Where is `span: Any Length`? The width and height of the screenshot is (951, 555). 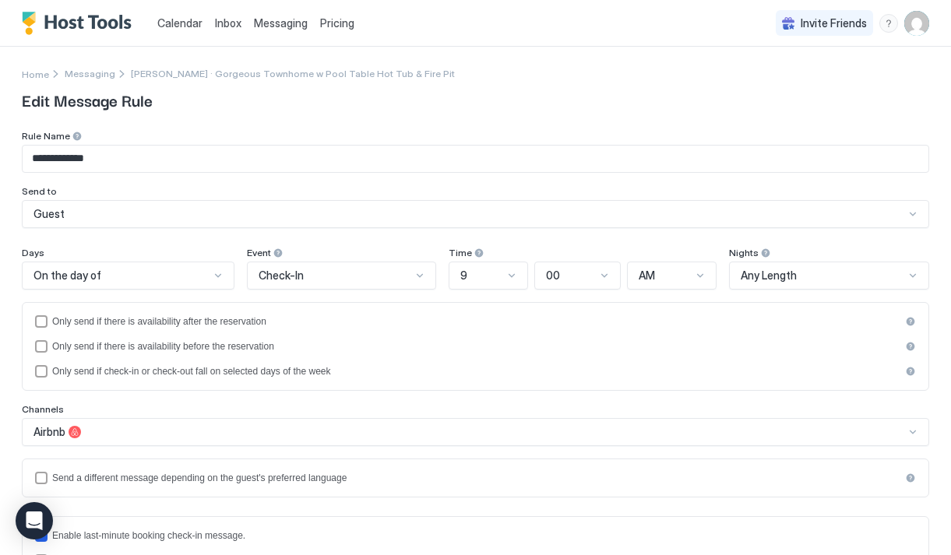 span: Any Length is located at coordinates (769, 276).